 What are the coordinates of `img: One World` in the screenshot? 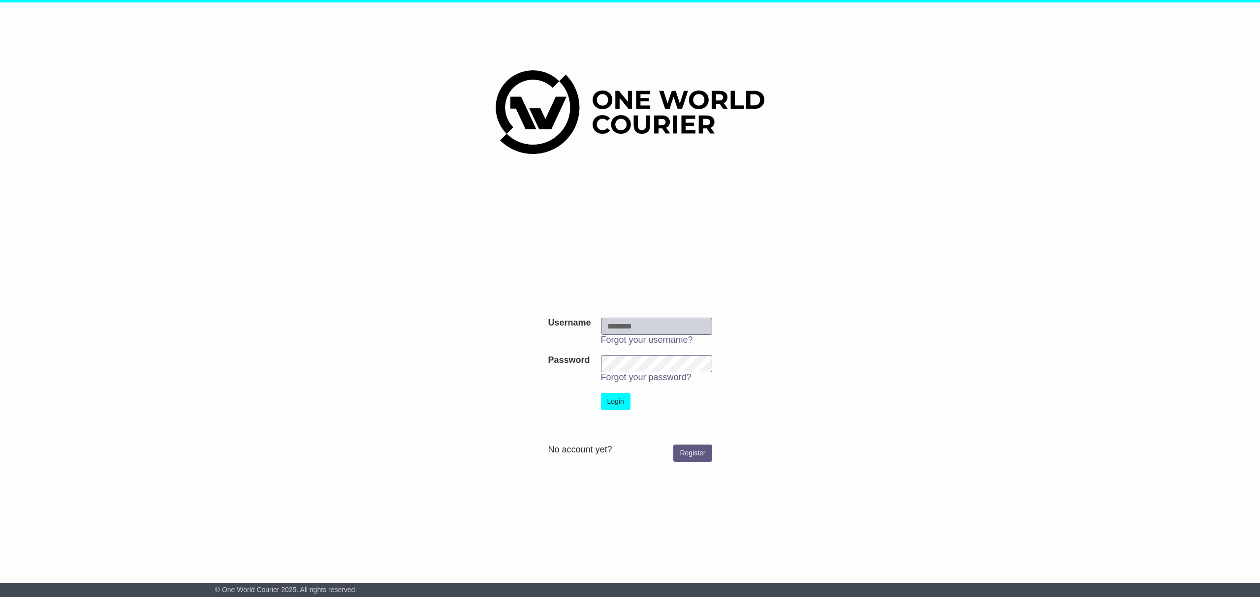 It's located at (630, 112).